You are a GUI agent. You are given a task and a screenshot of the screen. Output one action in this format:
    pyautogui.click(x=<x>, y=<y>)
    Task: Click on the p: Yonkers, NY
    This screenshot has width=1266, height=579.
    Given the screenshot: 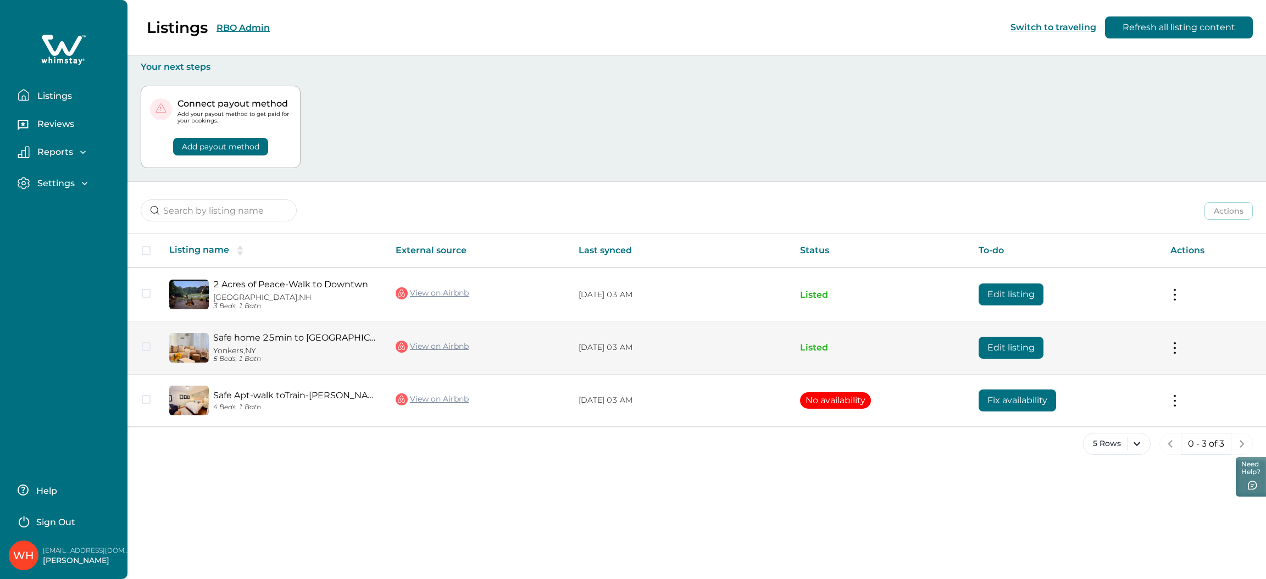 What is the action you would take?
    pyautogui.click(x=296, y=350)
    